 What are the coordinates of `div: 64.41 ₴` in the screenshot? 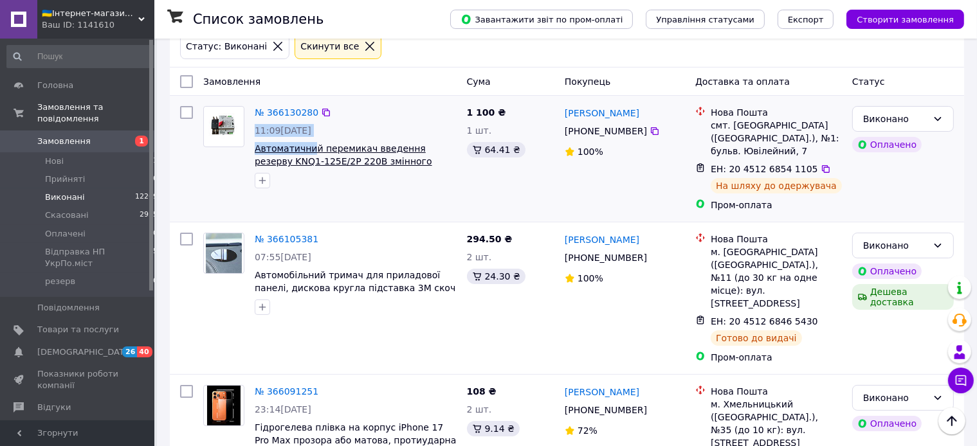 It's located at (496, 150).